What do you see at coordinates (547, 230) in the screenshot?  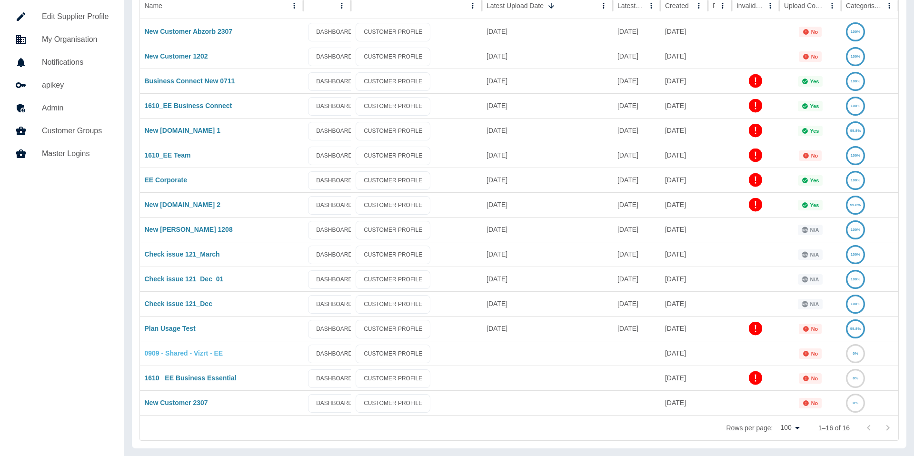 I see `div: 12 Aug 2024` at bounding box center [547, 230].